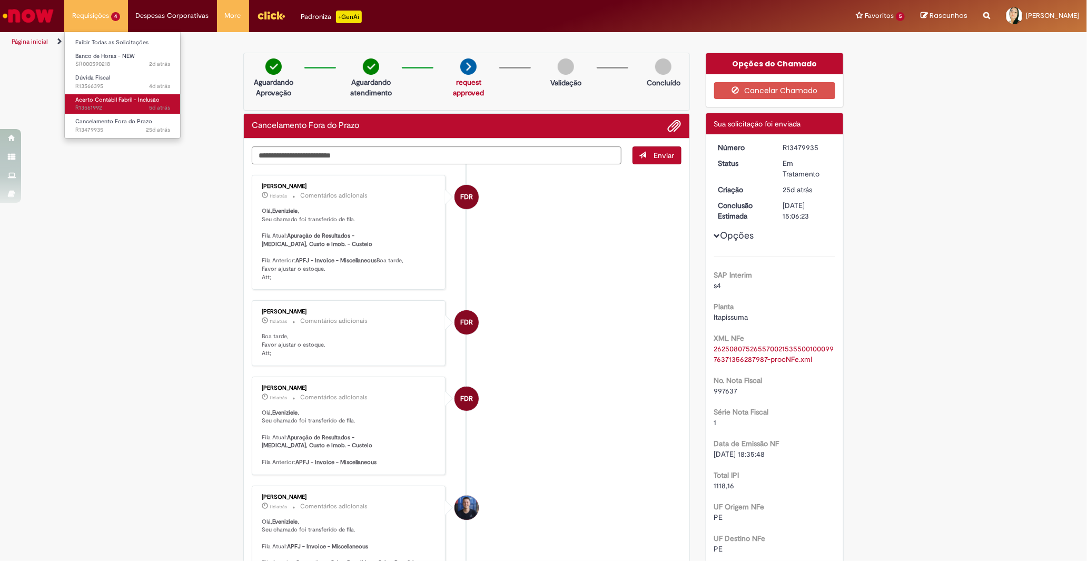 The height and width of the screenshot is (561, 1087). I want to click on span: Dúvida Fiscal, so click(93, 77).